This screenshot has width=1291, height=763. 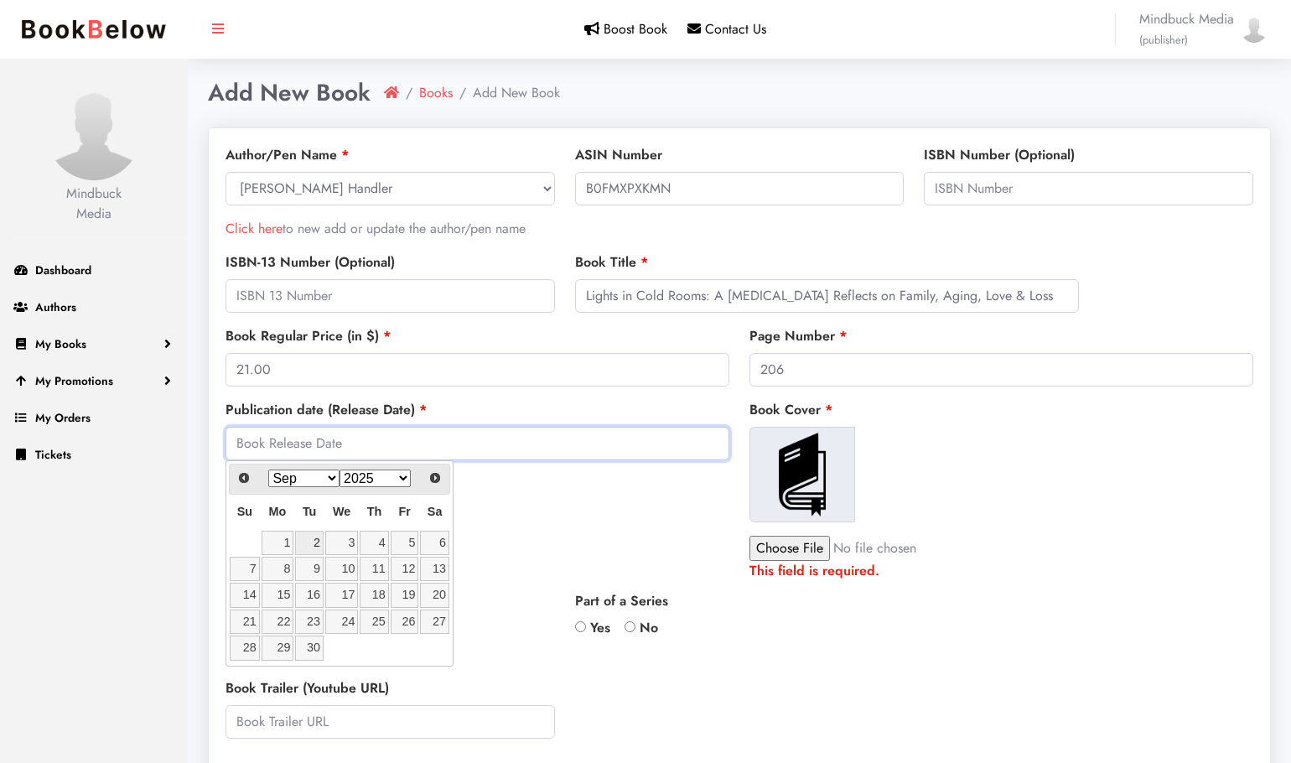 What do you see at coordinates (827, 296) in the screenshot?
I see `input: Book Title` at bounding box center [827, 296].